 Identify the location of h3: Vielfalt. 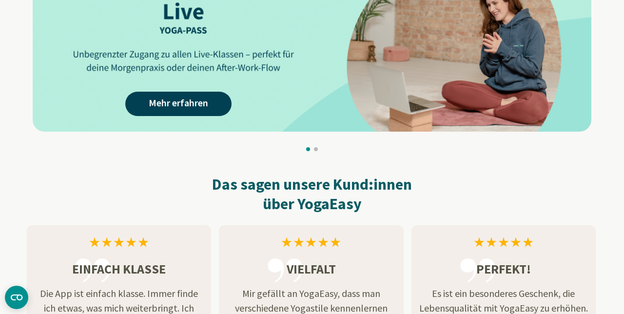
(311, 268).